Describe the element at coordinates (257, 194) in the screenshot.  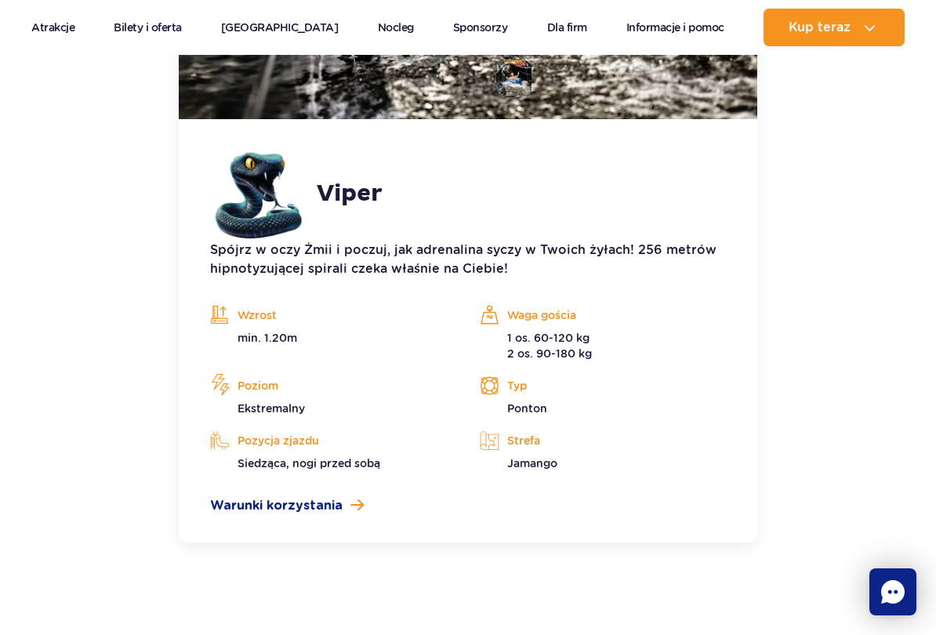
I see `img: 683e9da1f380d703171350.png` at that location.